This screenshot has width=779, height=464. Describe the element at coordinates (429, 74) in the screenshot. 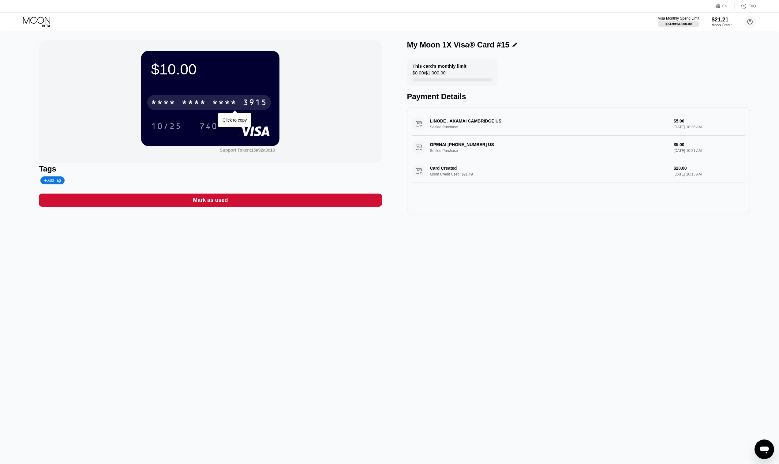

I see `div: $0.00 / $1,000.00` at that location.